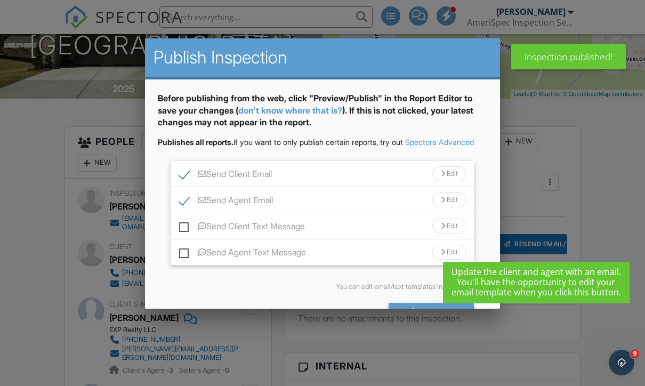 This screenshot has height=386, width=645. Describe the element at coordinates (226, 176) in the screenshot. I see `label: Send Client Email` at that location.